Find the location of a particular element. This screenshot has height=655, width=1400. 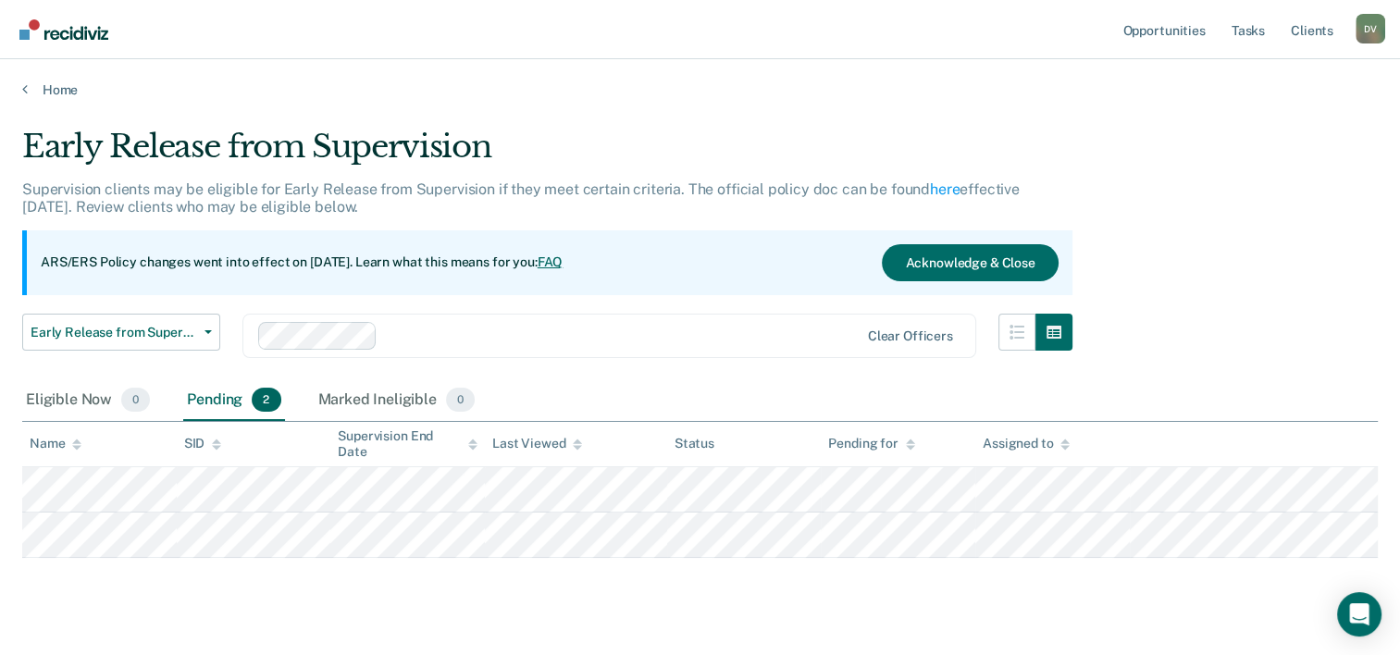

div: Pending2 is located at coordinates (233, 401).